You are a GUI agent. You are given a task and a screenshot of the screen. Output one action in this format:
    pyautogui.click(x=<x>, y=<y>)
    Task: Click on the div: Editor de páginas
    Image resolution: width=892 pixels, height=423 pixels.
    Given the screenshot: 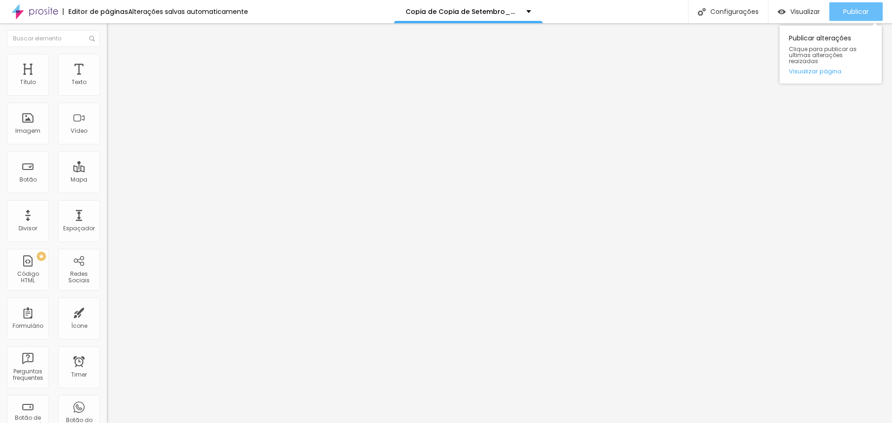 What is the action you would take?
    pyautogui.click(x=95, y=12)
    